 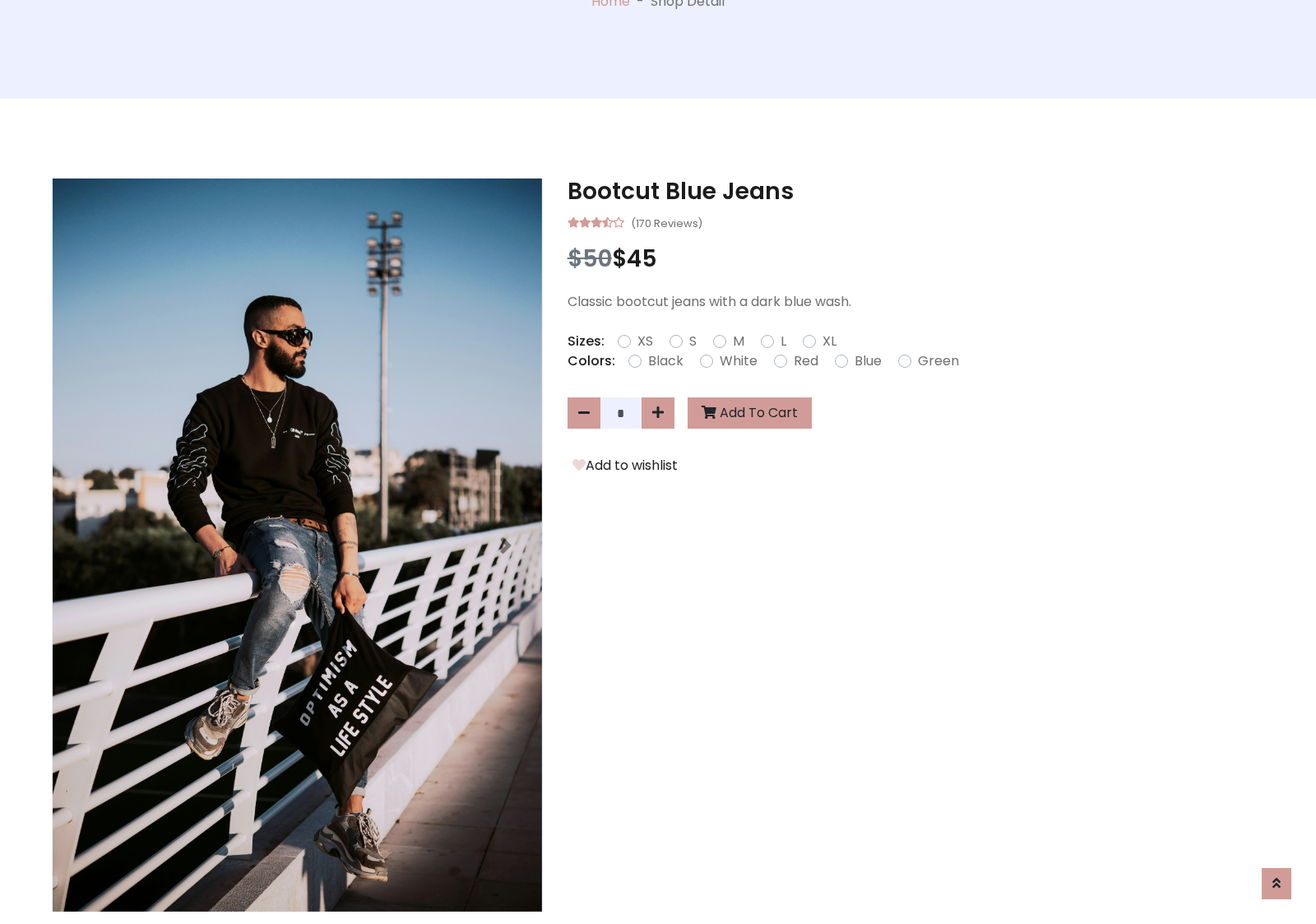 I want to click on button: Add to wishlist, so click(x=625, y=466).